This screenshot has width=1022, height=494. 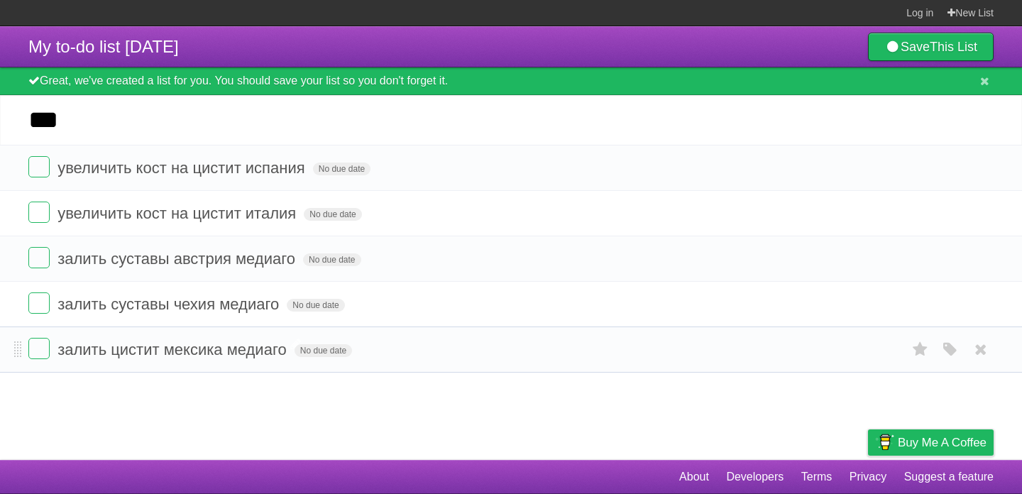 I want to click on span: Buy me a coffee, so click(x=942, y=442).